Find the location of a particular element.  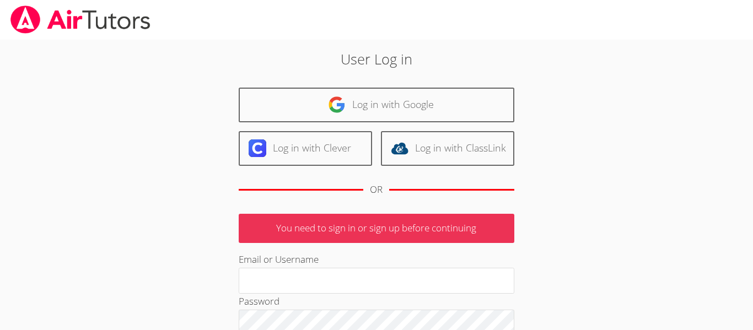

a: Log in with Clever is located at coordinates (305, 148).